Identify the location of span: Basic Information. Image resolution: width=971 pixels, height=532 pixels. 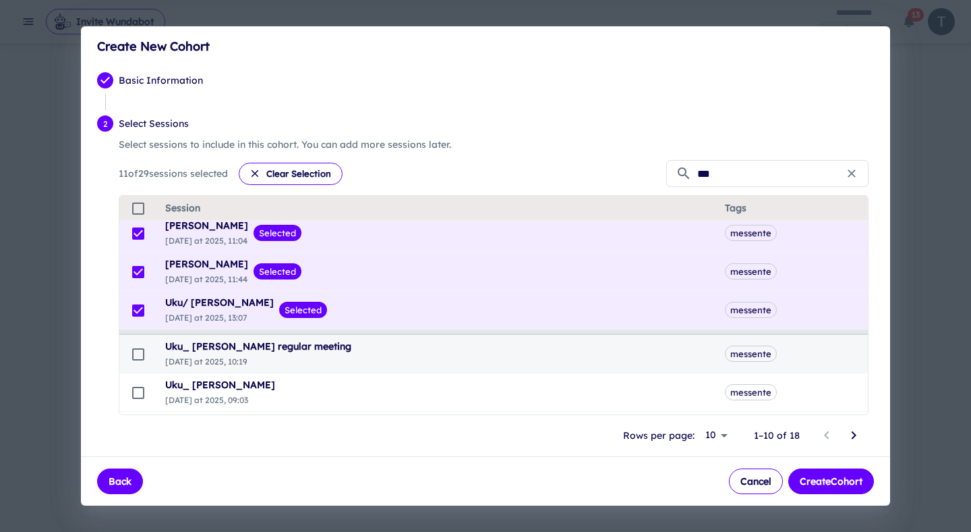
(496, 80).